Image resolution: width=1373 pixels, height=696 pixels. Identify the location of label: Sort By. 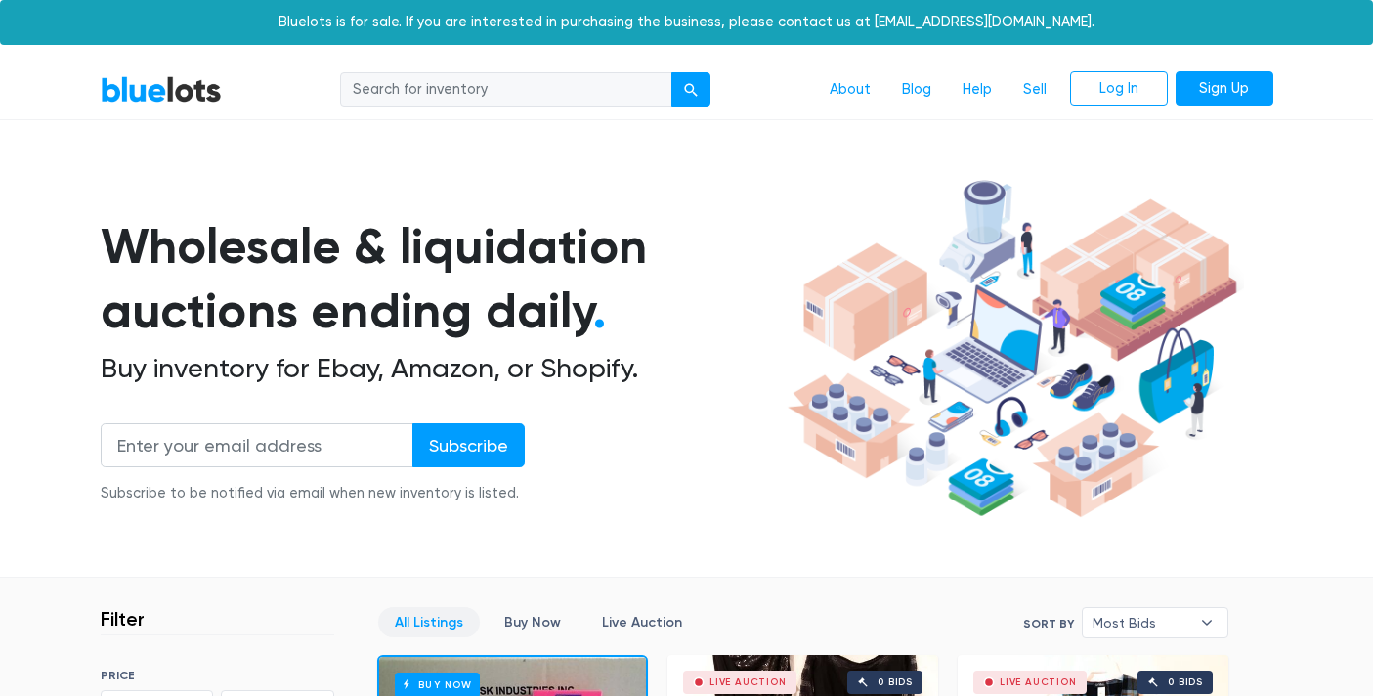
(1049, 624).